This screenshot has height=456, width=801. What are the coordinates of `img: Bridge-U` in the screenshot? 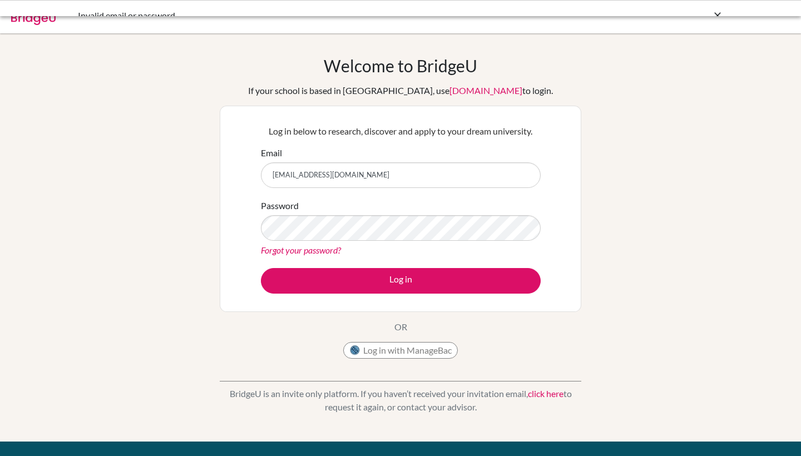 It's located at (33, 16).